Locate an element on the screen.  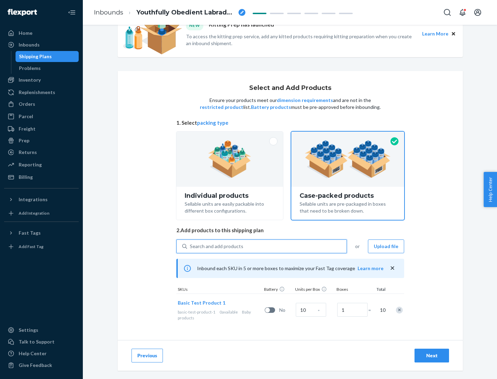
a: Add Fast Tag is located at coordinates (41, 247).